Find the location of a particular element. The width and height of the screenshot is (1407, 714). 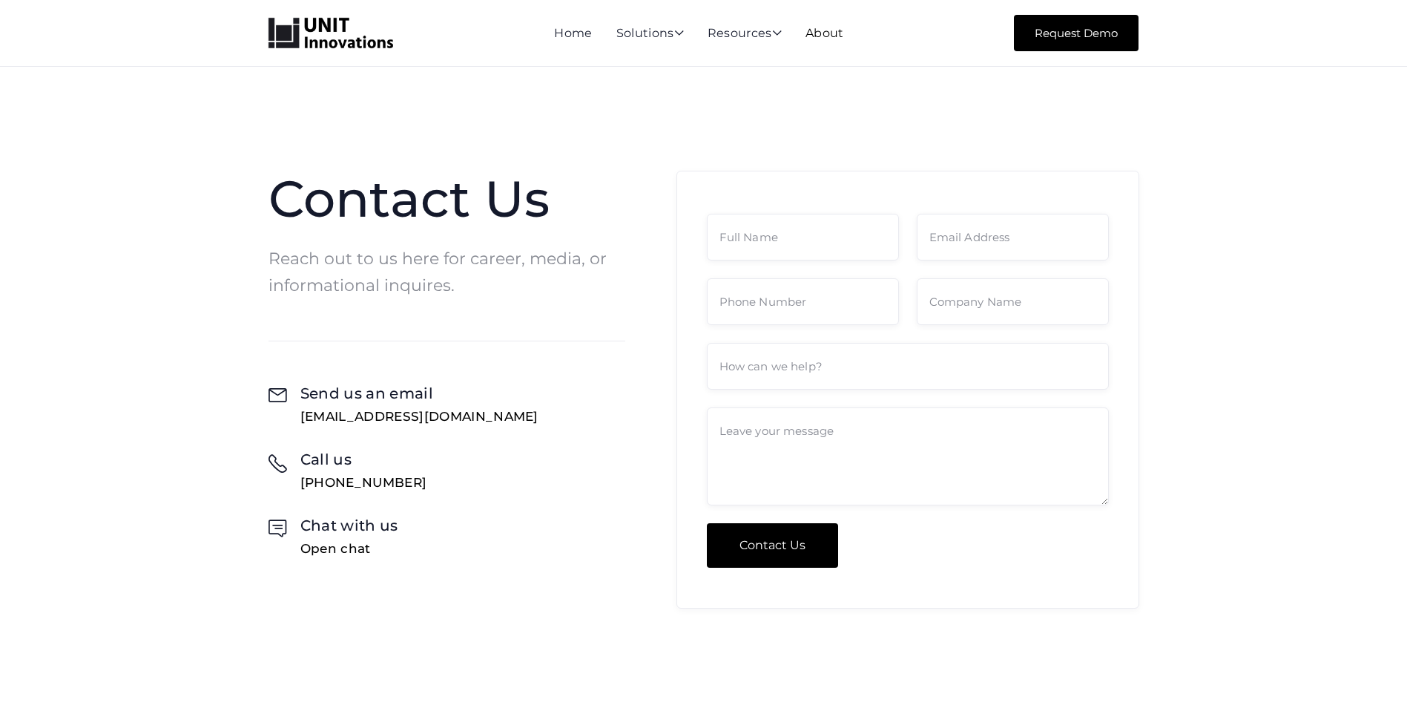

div: Resources is located at coordinates (745, 34).